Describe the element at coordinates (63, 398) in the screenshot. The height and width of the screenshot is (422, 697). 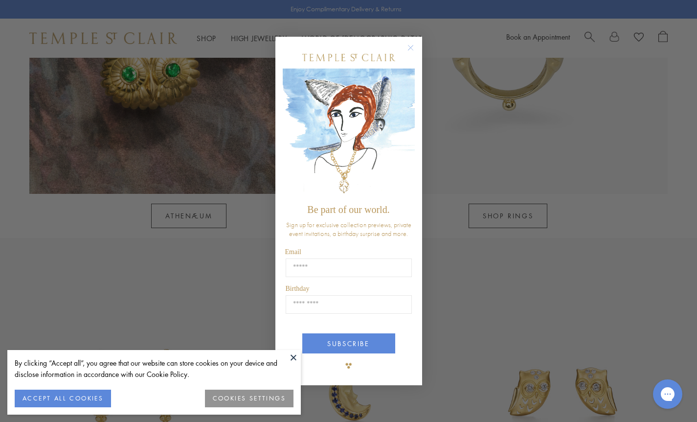
I see `button: ACCEPT ALL COOKIES` at that location.